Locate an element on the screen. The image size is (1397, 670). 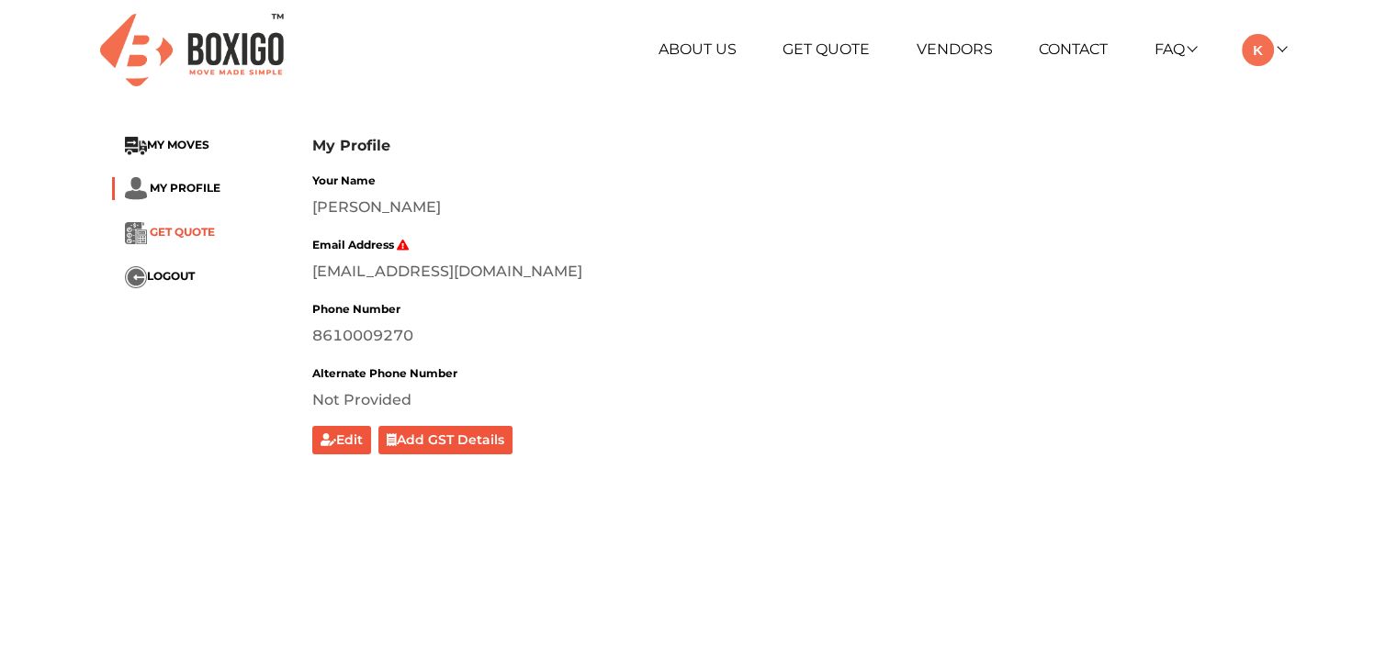
span: MY PROFILE is located at coordinates (185, 187).